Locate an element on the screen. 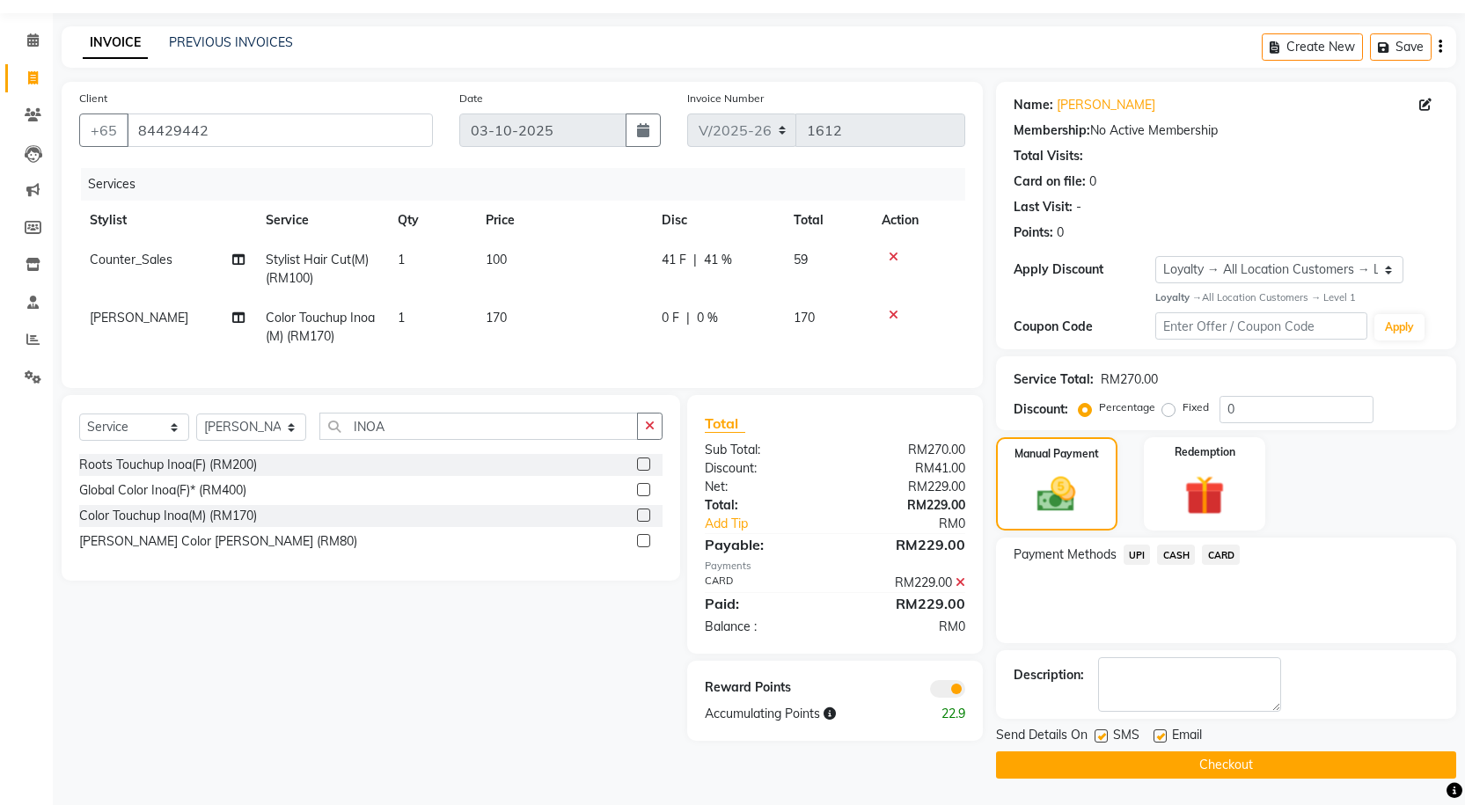 The height and width of the screenshot is (805, 1465). span: SMS is located at coordinates (1126, 736).